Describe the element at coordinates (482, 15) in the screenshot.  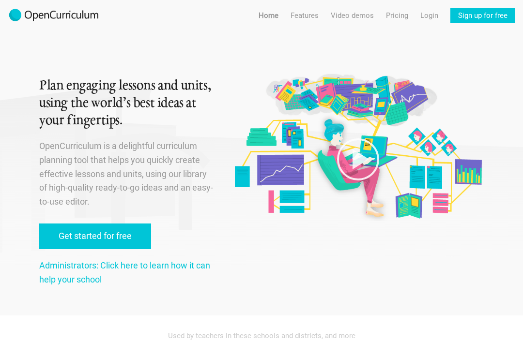
I see `a: Sign up for free` at that location.